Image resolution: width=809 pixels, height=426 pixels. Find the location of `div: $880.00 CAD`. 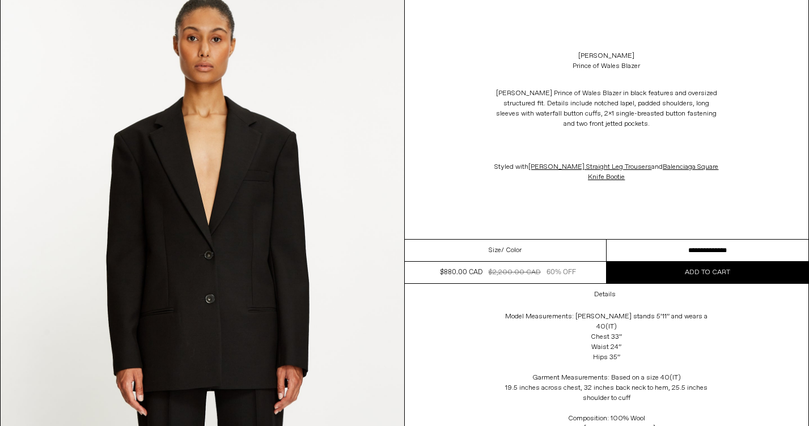

div: $880.00 CAD is located at coordinates (461, 273).